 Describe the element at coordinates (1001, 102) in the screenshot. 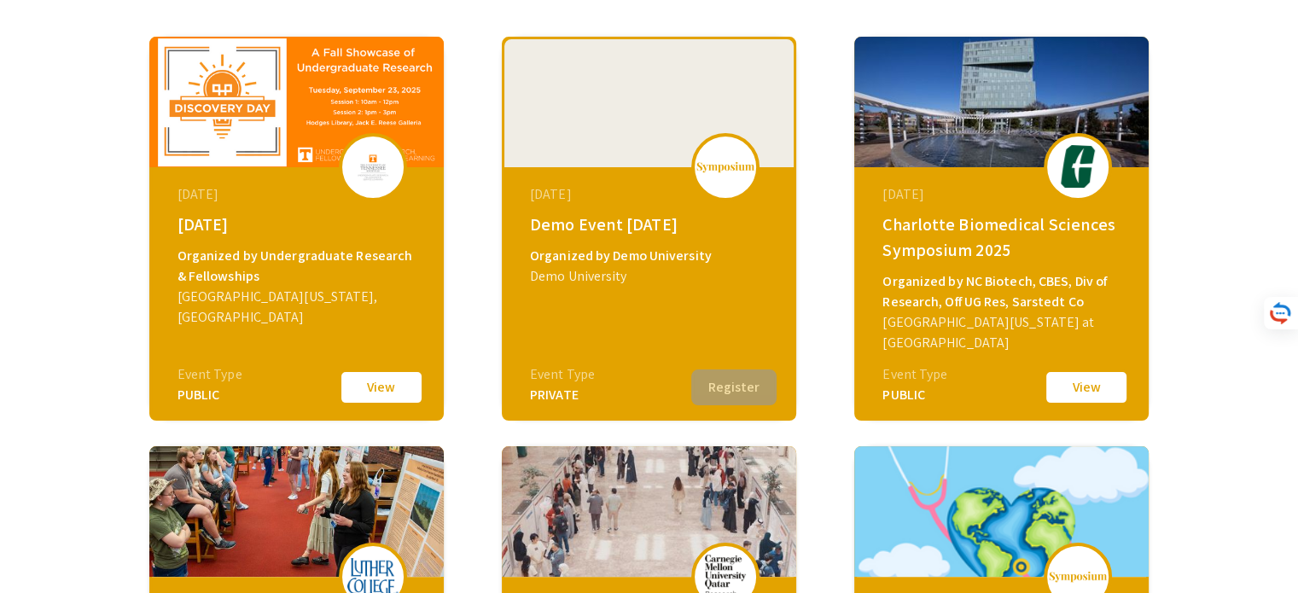

I see `img: biomedical-sciences2025_eventCoverPhoto_f0c029__thumb.jpg` at that location.